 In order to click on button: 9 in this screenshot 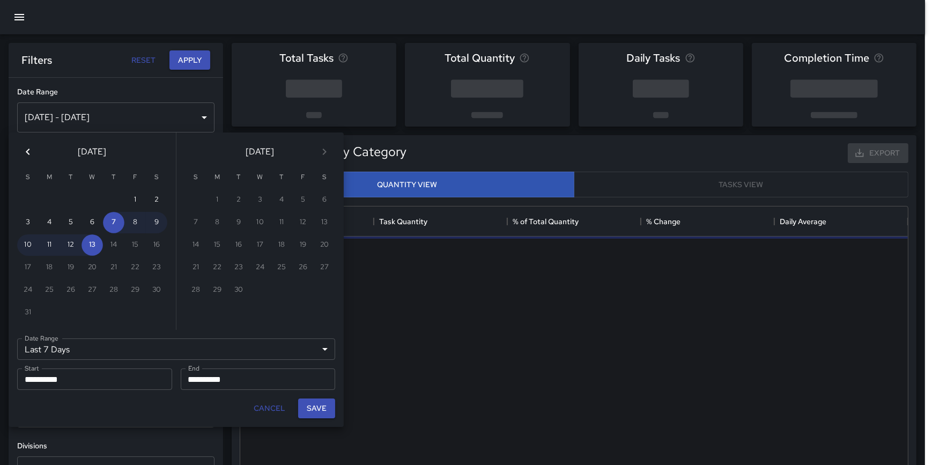, I will do `click(157, 223)`.